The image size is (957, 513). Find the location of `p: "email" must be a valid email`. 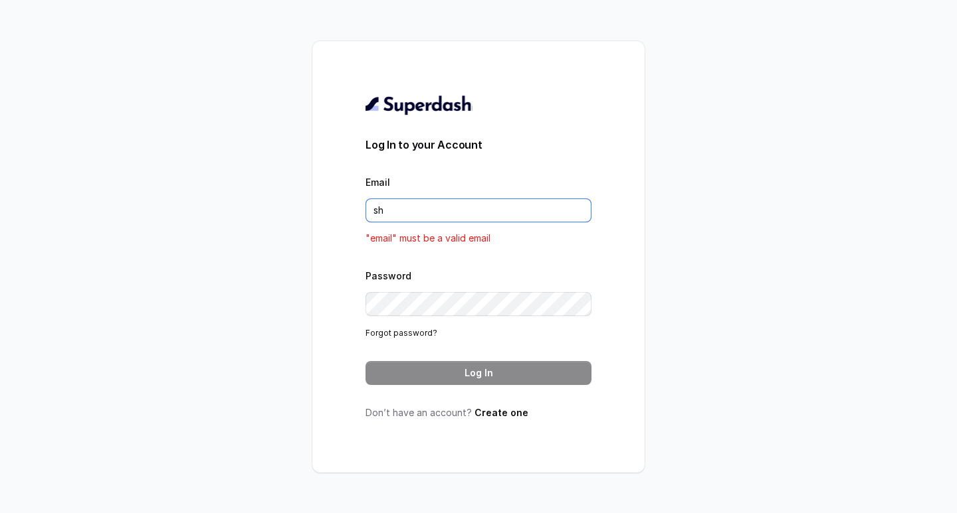

p: "email" must be a valid email is located at coordinates (478, 238).